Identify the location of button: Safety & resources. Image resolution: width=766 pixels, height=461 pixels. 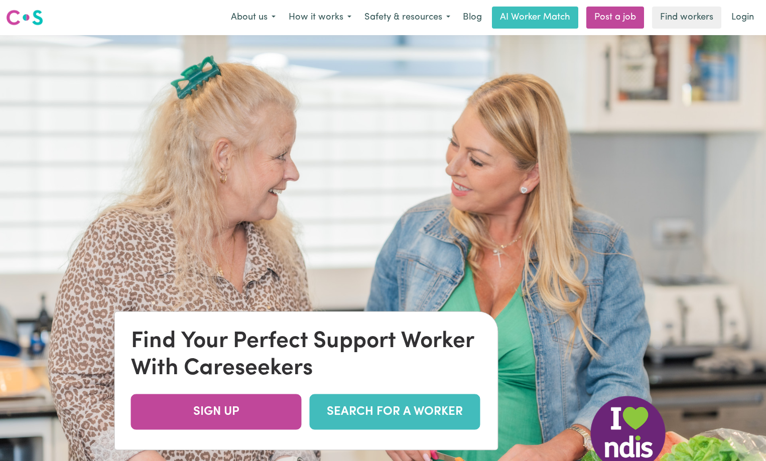
(407, 18).